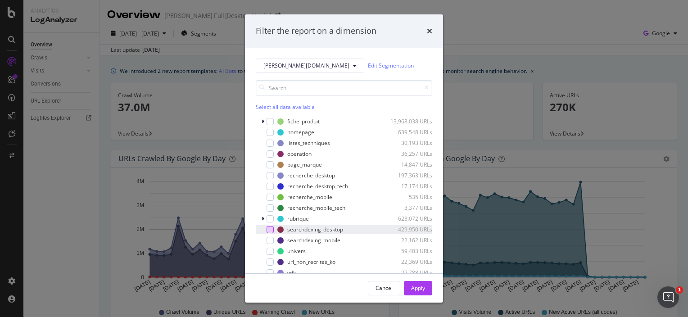 This screenshot has width=688, height=317. What do you see at coordinates (301, 132) in the screenshot?
I see `div: homepage` at bounding box center [301, 132].